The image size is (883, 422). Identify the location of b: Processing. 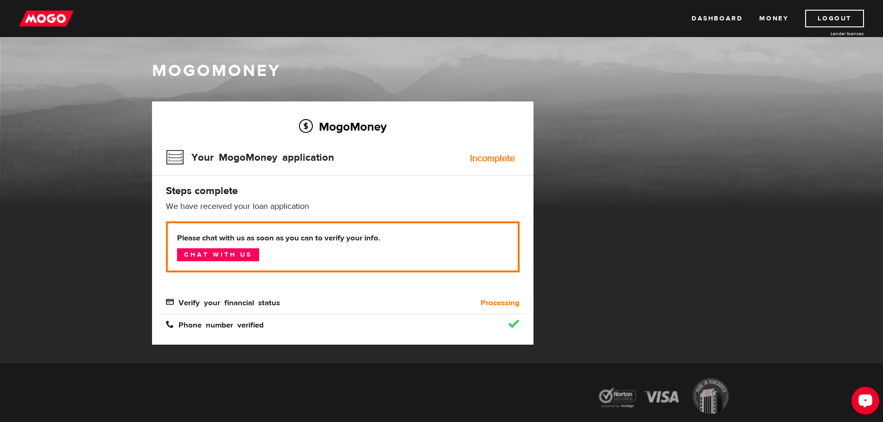
(500, 303).